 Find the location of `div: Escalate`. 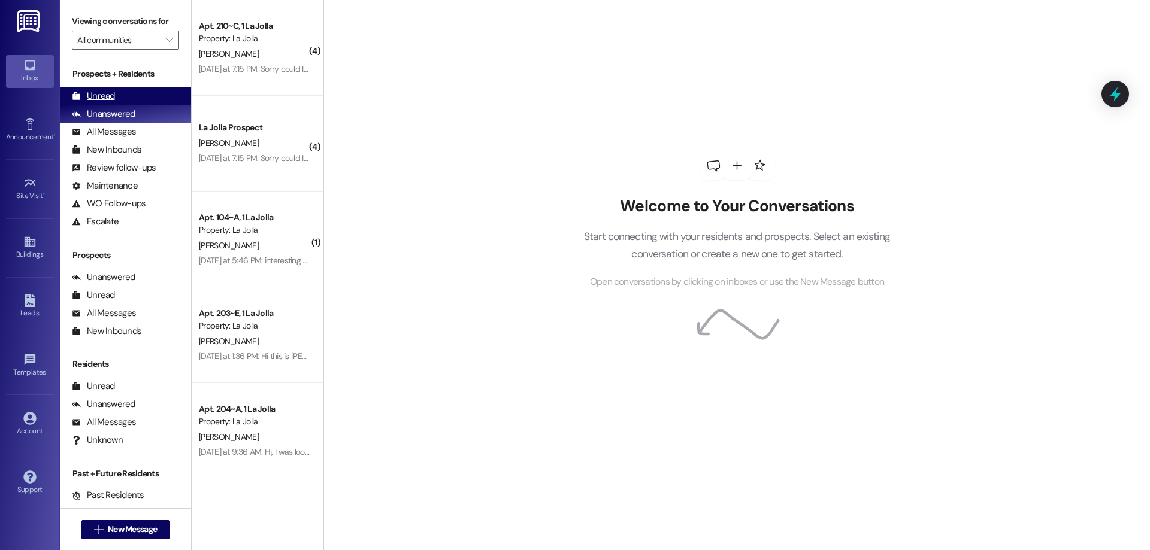

div: Escalate is located at coordinates (95, 222).